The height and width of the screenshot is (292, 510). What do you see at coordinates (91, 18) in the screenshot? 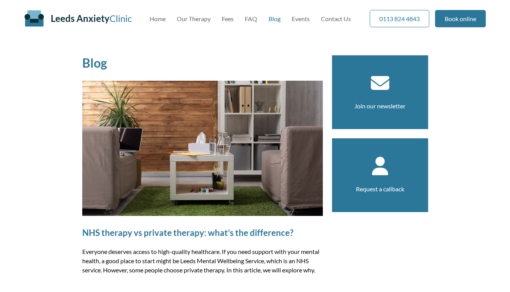
I see `a: Leeds AnxietyClinic` at bounding box center [91, 18].